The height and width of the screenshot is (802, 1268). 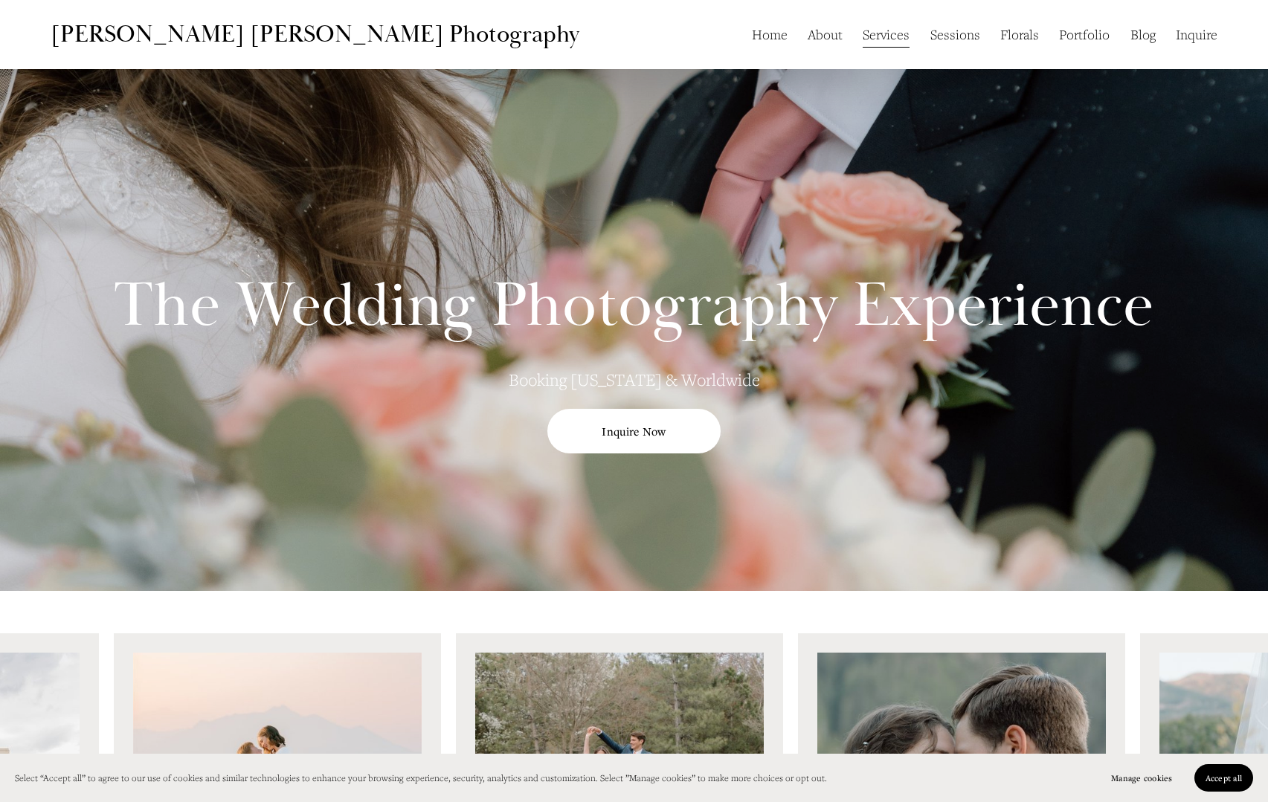 I want to click on span: Manage cookies, so click(x=1141, y=778).